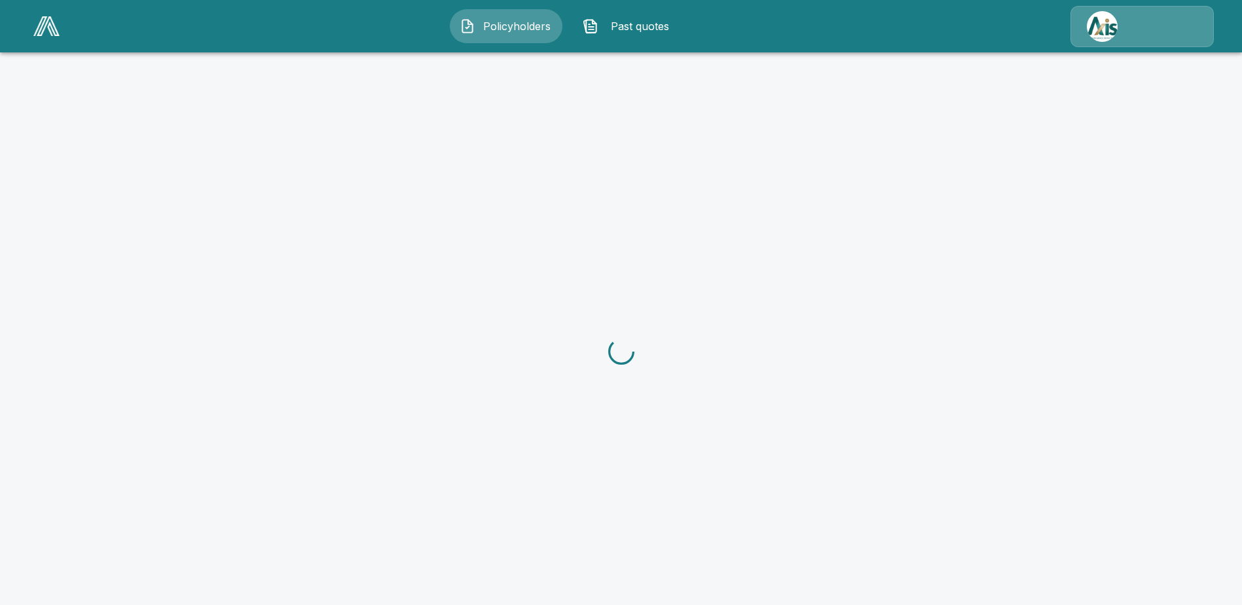  What do you see at coordinates (506, 26) in the screenshot?
I see `button: Policyholders IconPolicyholders` at bounding box center [506, 26].